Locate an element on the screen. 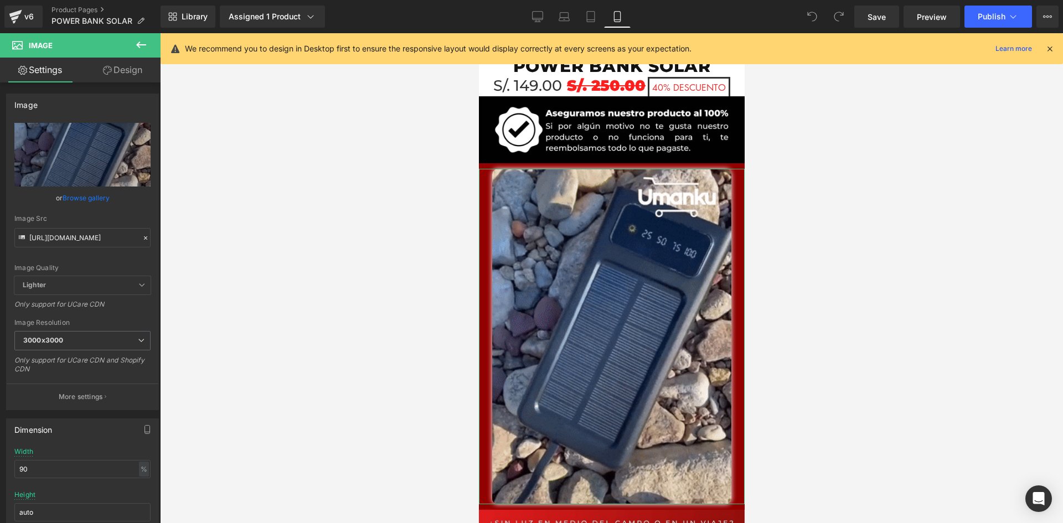 This screenshot has height=523, width=1063. span: S/. 250.00 is located at coordinates (127, 52).